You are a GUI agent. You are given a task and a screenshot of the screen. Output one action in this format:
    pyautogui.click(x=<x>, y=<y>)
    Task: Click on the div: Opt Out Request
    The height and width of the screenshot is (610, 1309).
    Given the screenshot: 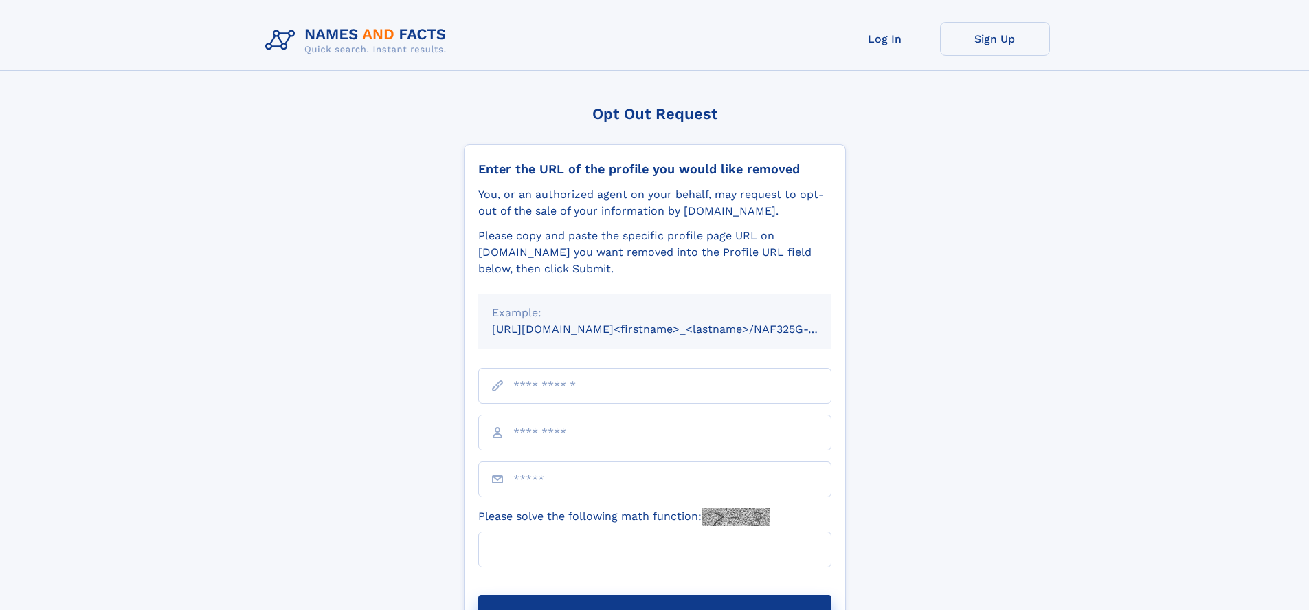 What is the action you would take?
    pyautogui.click(x=655, y=113)
    